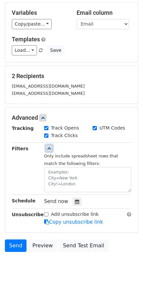 The width and height of the screenshot is (143, 307). Describe the element at coordinates (23, 128) in the screenshot. I see `strong: Tracking` at that location.